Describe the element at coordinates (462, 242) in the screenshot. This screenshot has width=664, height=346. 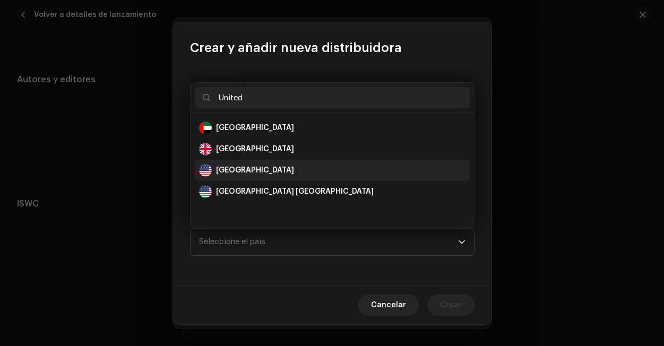
I see `div: dropdown trigger` at that location.